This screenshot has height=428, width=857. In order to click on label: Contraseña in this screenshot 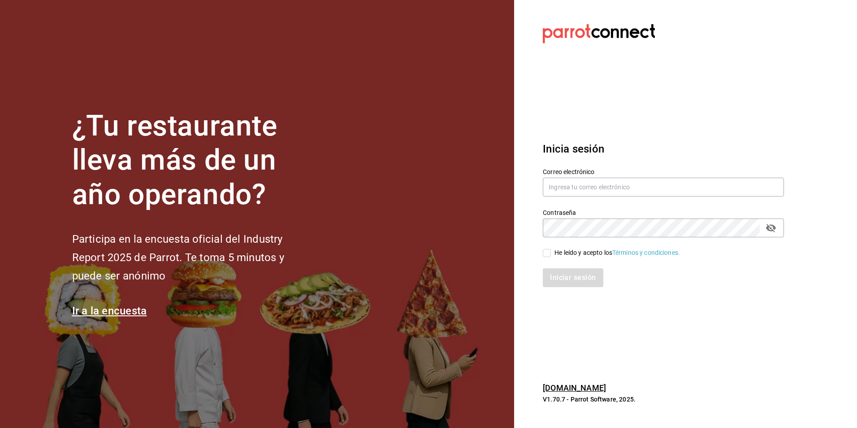, I will do `click(664, 212)`.